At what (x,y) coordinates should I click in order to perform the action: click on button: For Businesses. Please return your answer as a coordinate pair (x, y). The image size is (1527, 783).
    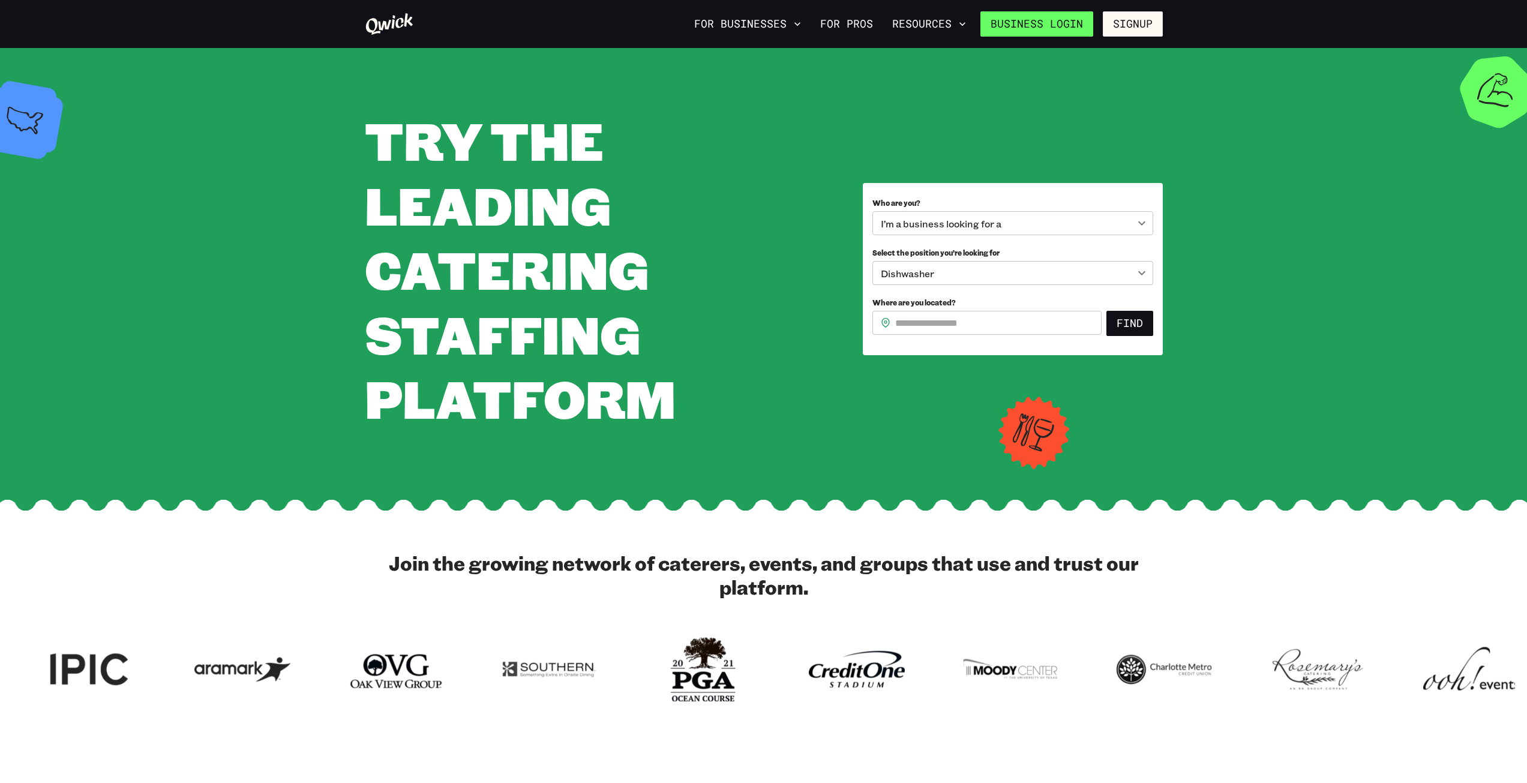
    Looking at the image, I should click on (748, 24).